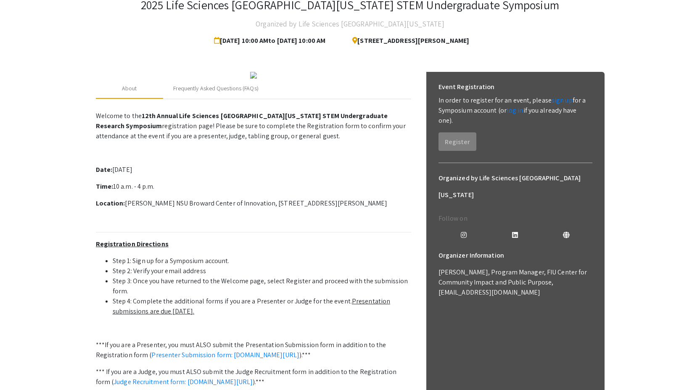 The image size is (700, 390). Describe the element at coordinates (516, 219) in the screenshot. I see `p: Follow on` at that location.